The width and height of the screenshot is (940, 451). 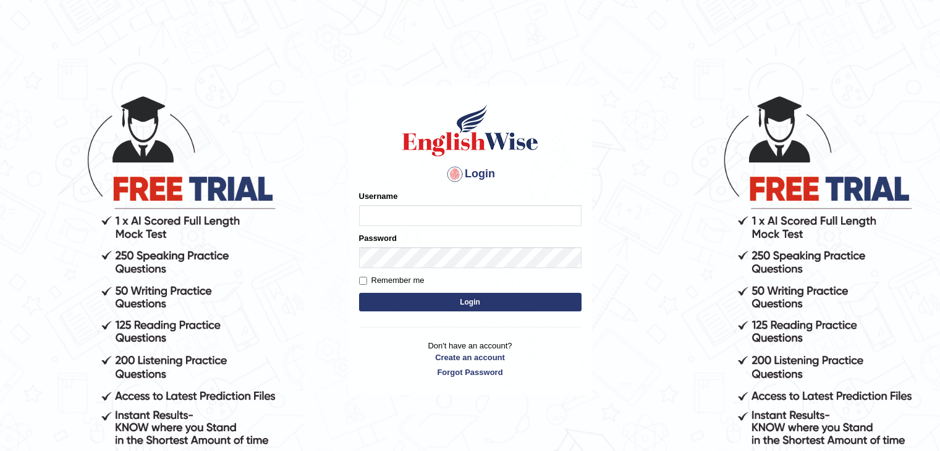 I want to click on a: Forgot Password, so click(x=470, y=372).